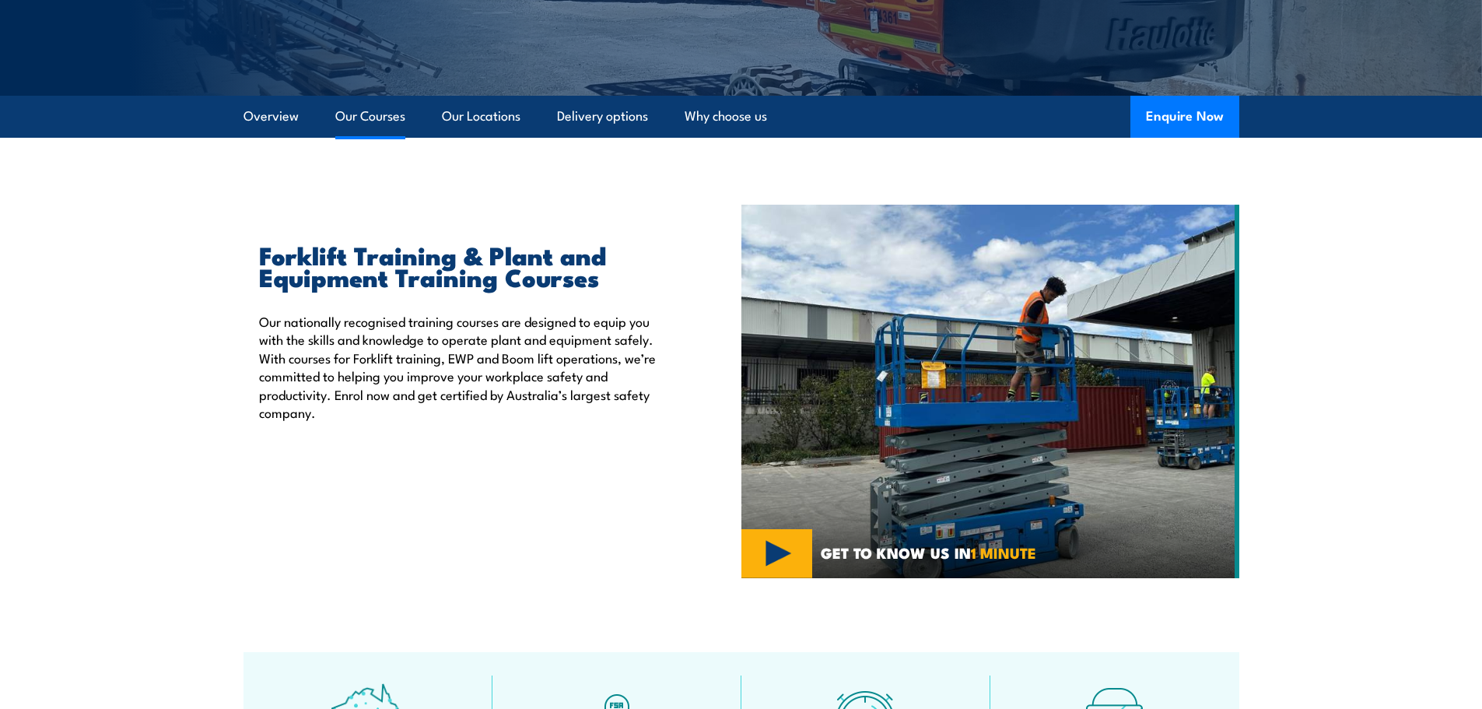 Image resolution: width=1482 pixels, height=709 pixels. What do you see at coordinates (465, 265) in the screenshot?
I see `h2: Forklift Training & Plant and Equipment Training Courses` at bounding box center [465, 265].